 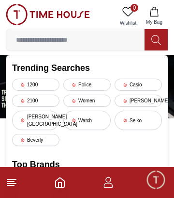 What do you see at coordinates (148, 123) in the screenshot?
I see `span: Services` at bounding box center [148, 123].